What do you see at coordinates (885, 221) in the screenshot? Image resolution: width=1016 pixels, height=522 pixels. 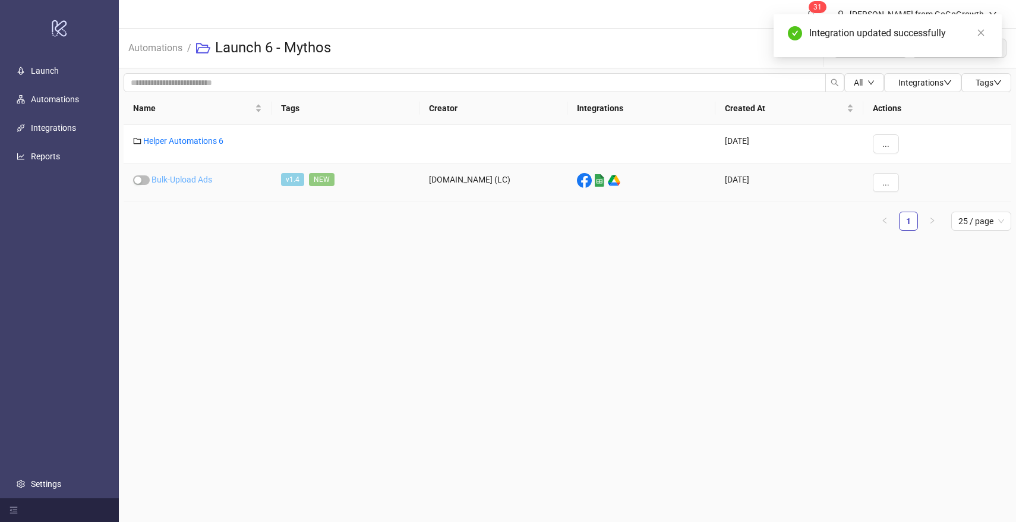 I see `button: left` at bounding box center [885, 221].